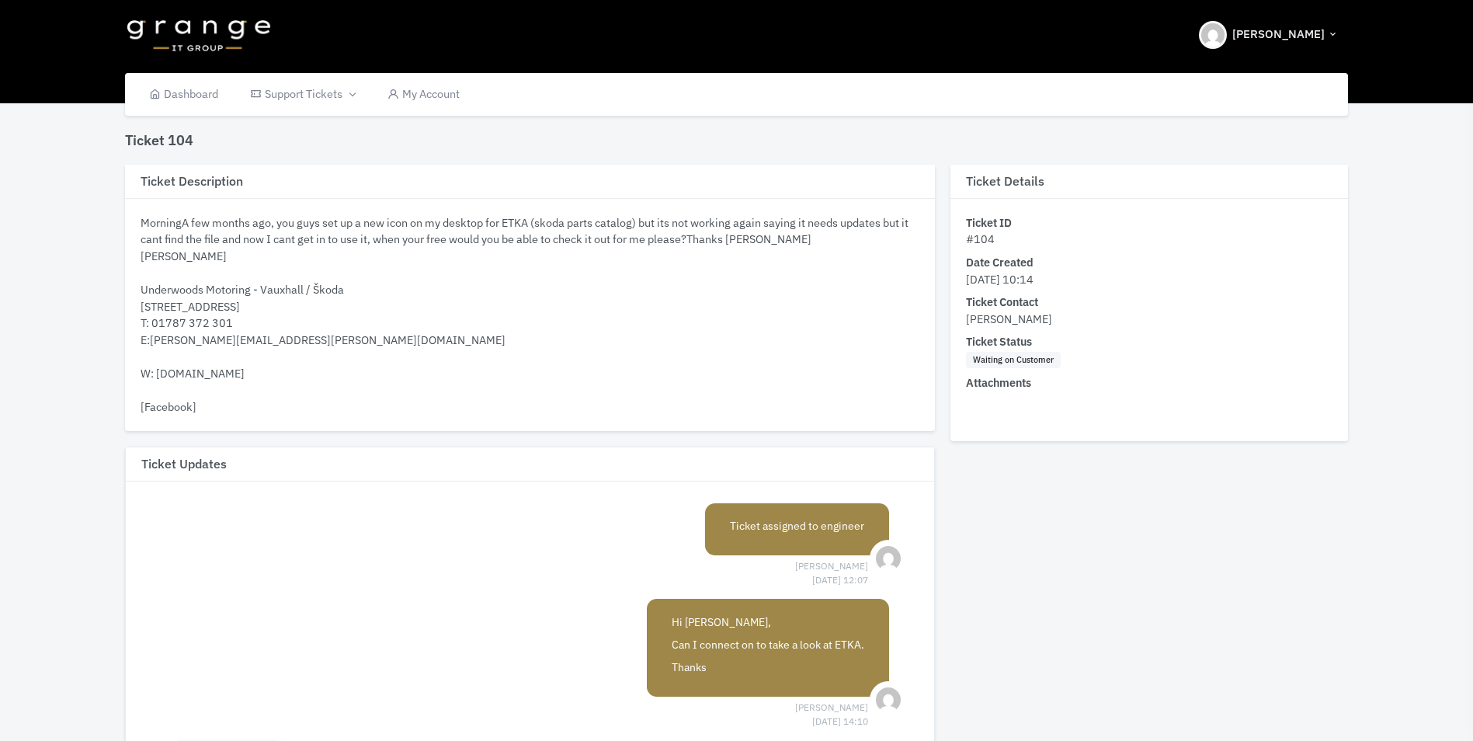 Image resolution: width=1473 pixels, height=741 pixels. I want to click on h3: Ticket Updates, so click(530, 464).